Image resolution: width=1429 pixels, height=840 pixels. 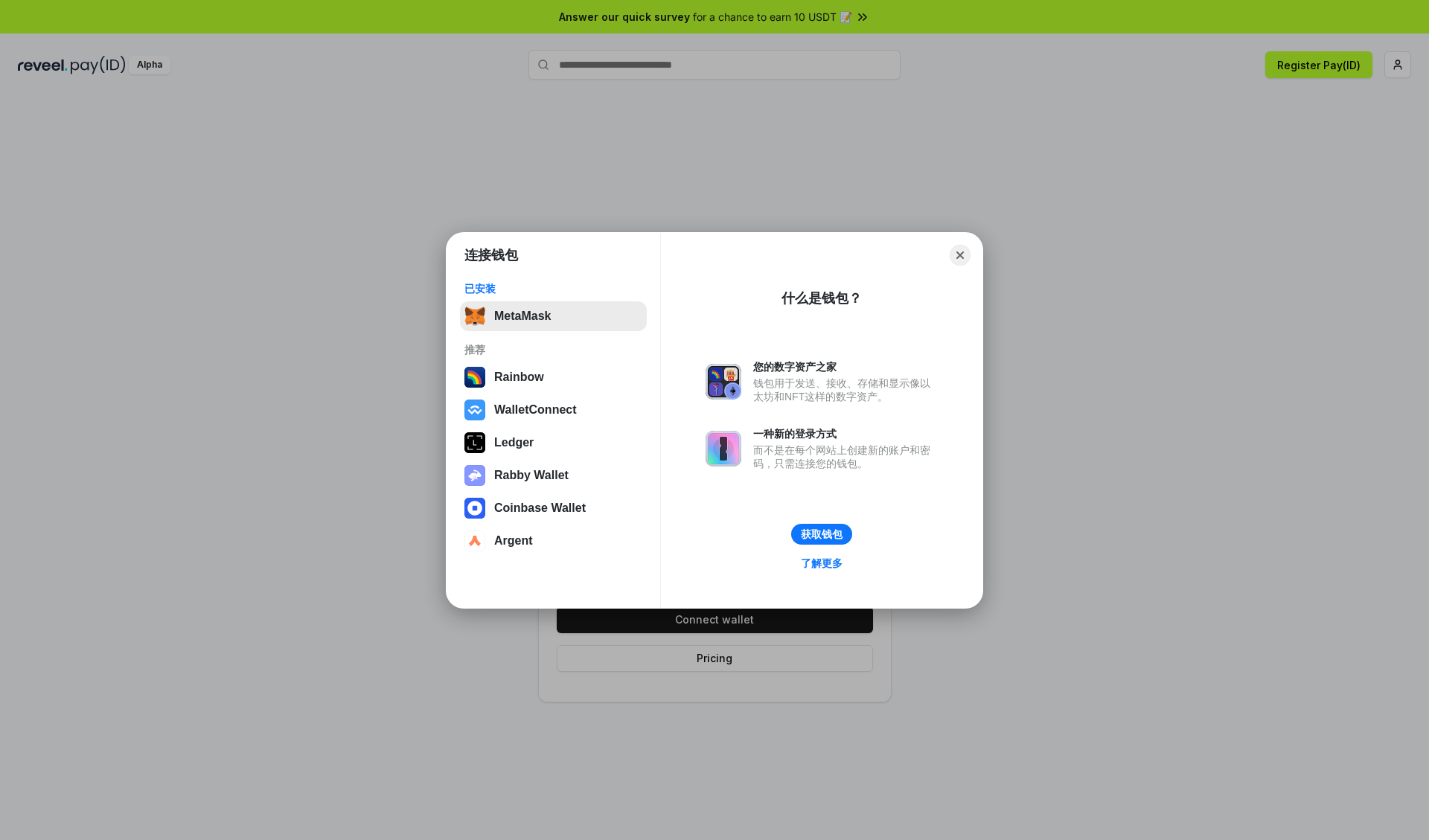 What do you see at coordinates (531, 475) in the screenshot?
I see `div: Rabby Wallet` at bounding box center [531, 475].